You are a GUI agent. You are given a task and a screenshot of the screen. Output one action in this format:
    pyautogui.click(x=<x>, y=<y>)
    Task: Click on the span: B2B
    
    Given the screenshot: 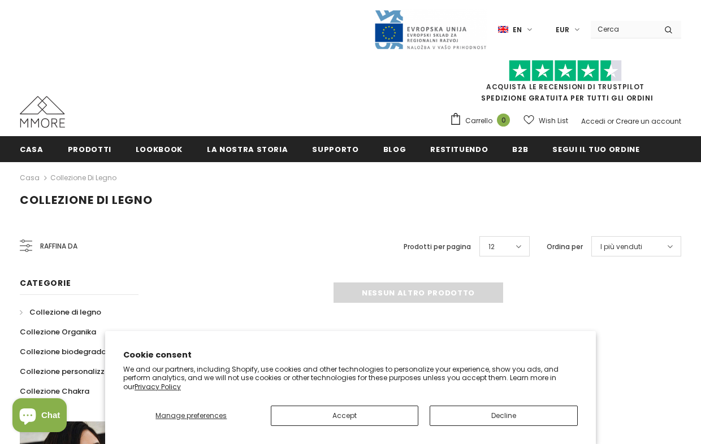 What is the action you would take?
    pyautogui.click(x=520, y=149)
    